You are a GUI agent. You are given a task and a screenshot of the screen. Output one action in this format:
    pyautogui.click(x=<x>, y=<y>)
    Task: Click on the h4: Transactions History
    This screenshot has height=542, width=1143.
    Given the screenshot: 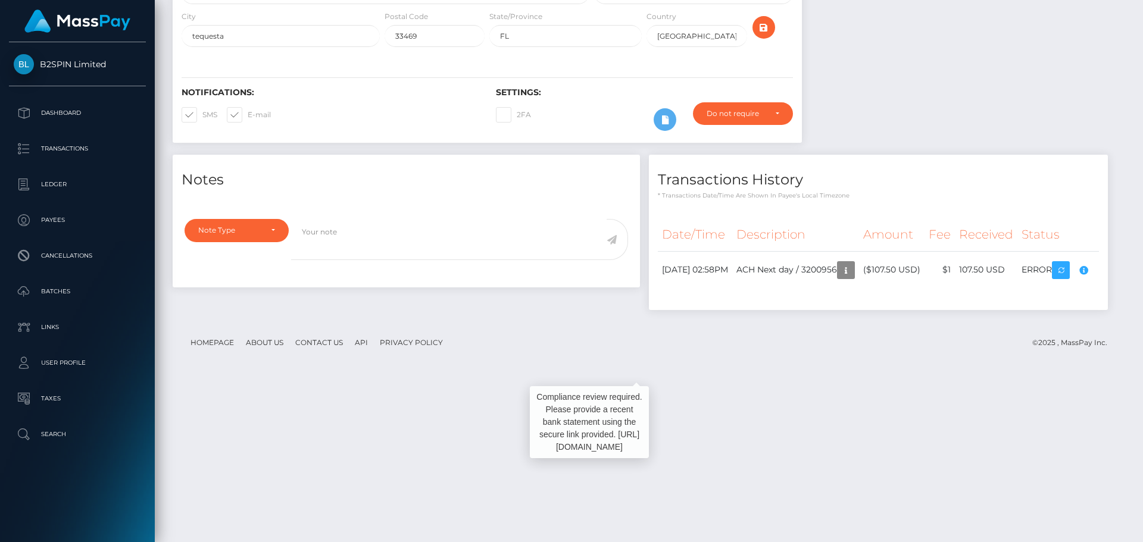 What is the action you would take?
    pyautogui.click(x=878, y=180)
    